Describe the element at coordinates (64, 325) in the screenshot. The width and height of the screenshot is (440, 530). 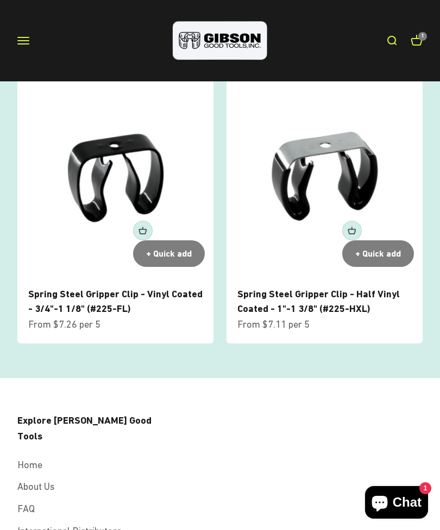
I see `sale-price: From $7.26 per 5` at that location.